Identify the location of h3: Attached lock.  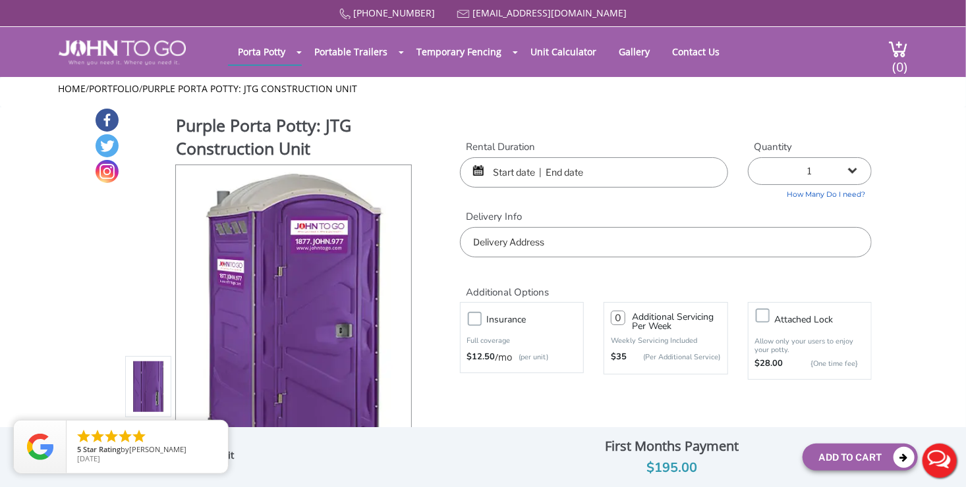
(826, 319).